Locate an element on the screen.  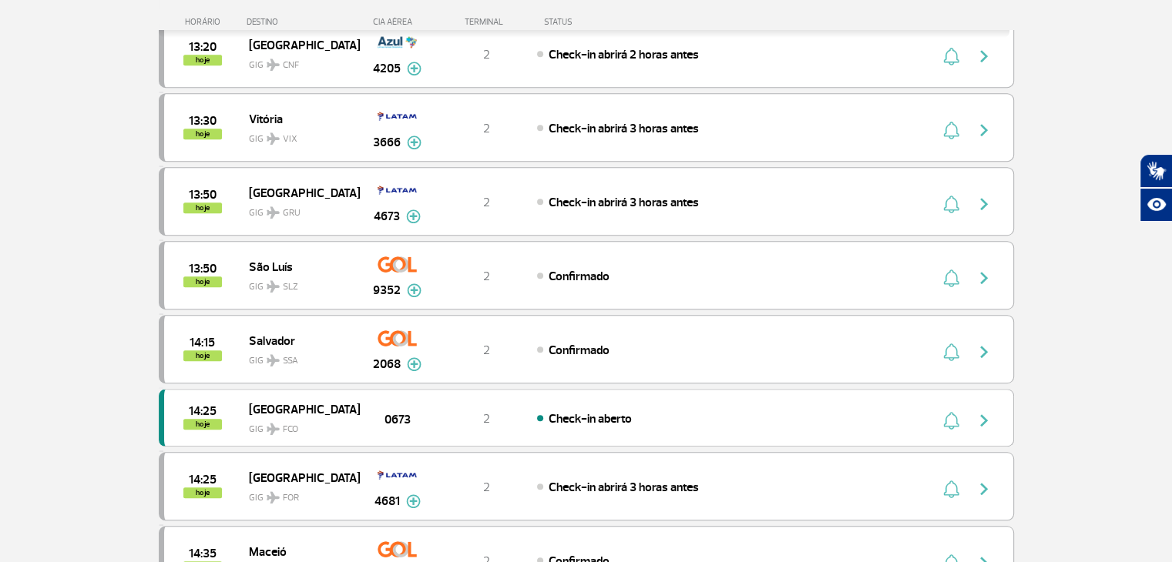
div: STATUS is located at coordinates (599, 22).